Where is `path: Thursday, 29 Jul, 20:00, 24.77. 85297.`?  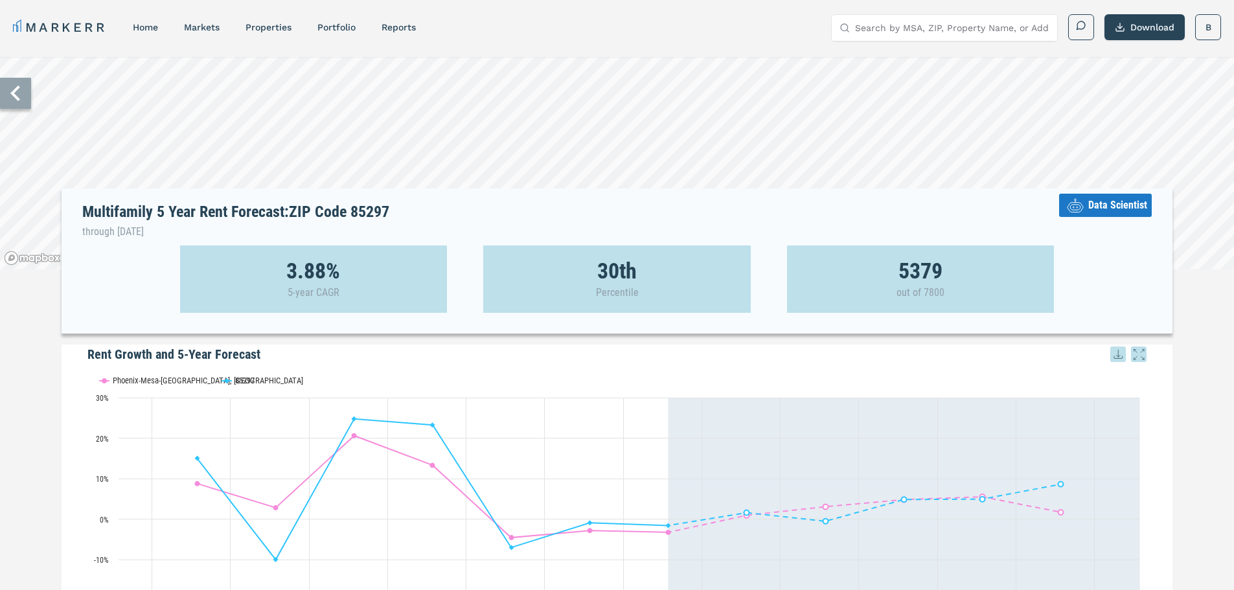
path: Thursday, 29 Jul, 20:00, 24.77. 85297. is located at coordinates (354, 419).